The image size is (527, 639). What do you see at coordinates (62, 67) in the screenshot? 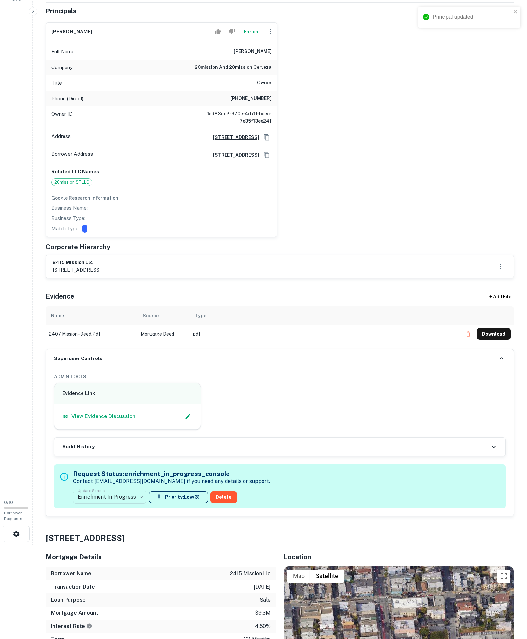
I see `p: Company` at bounding box center [62, 67].